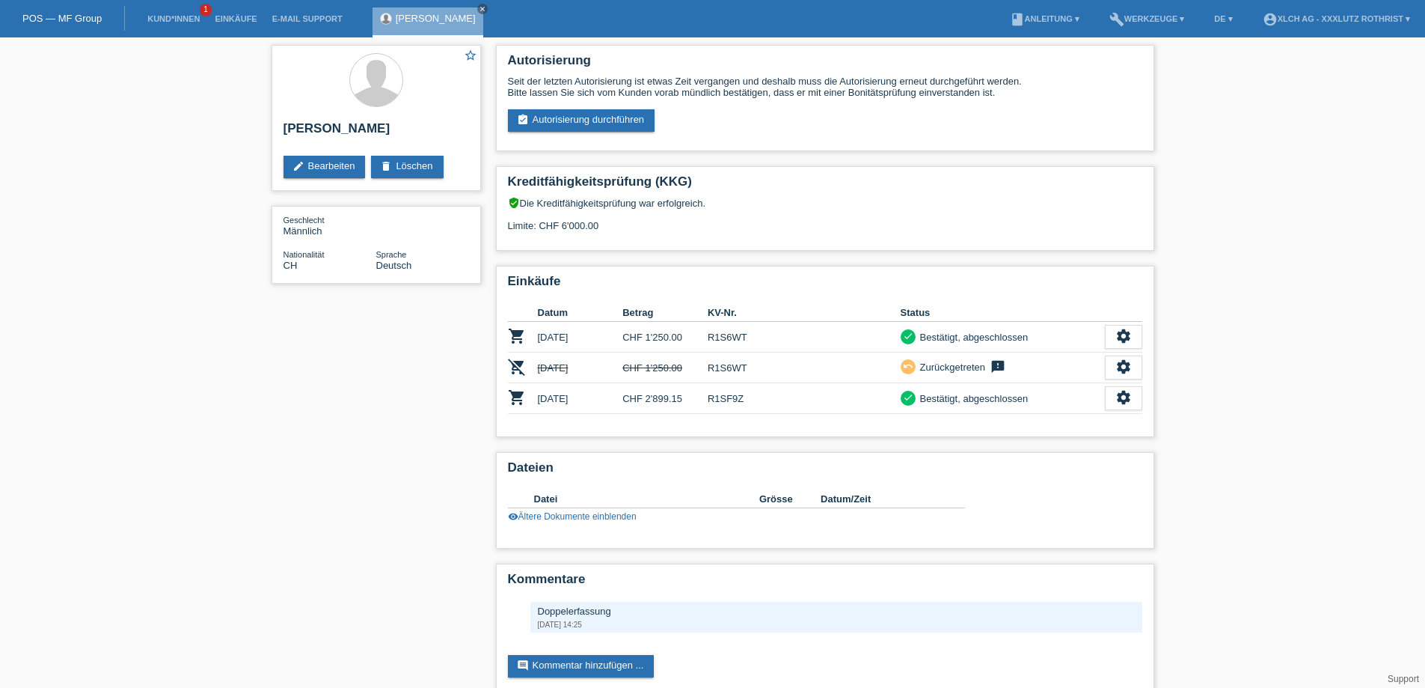  Describe the element at coordinates (646, 499) in the screenshot. I see `th: Datei` at that location.